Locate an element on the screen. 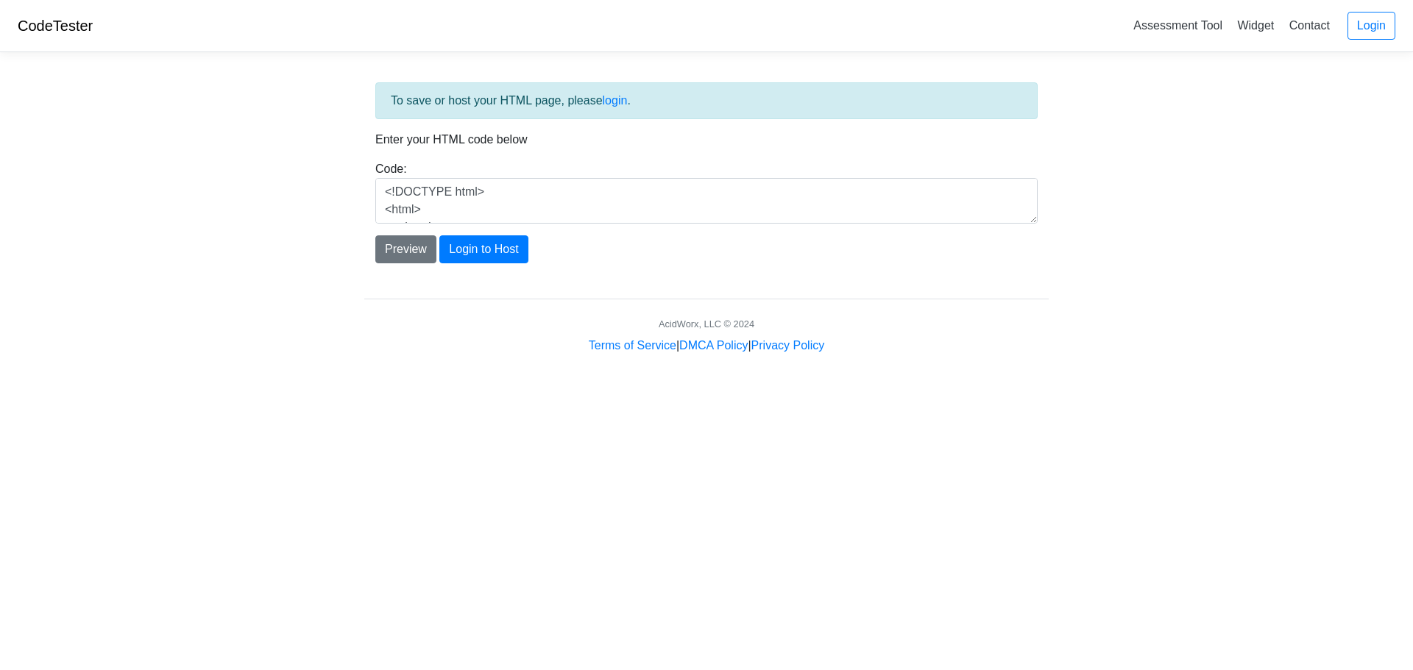  button: Login to Host is located at coordinates (483, 249).